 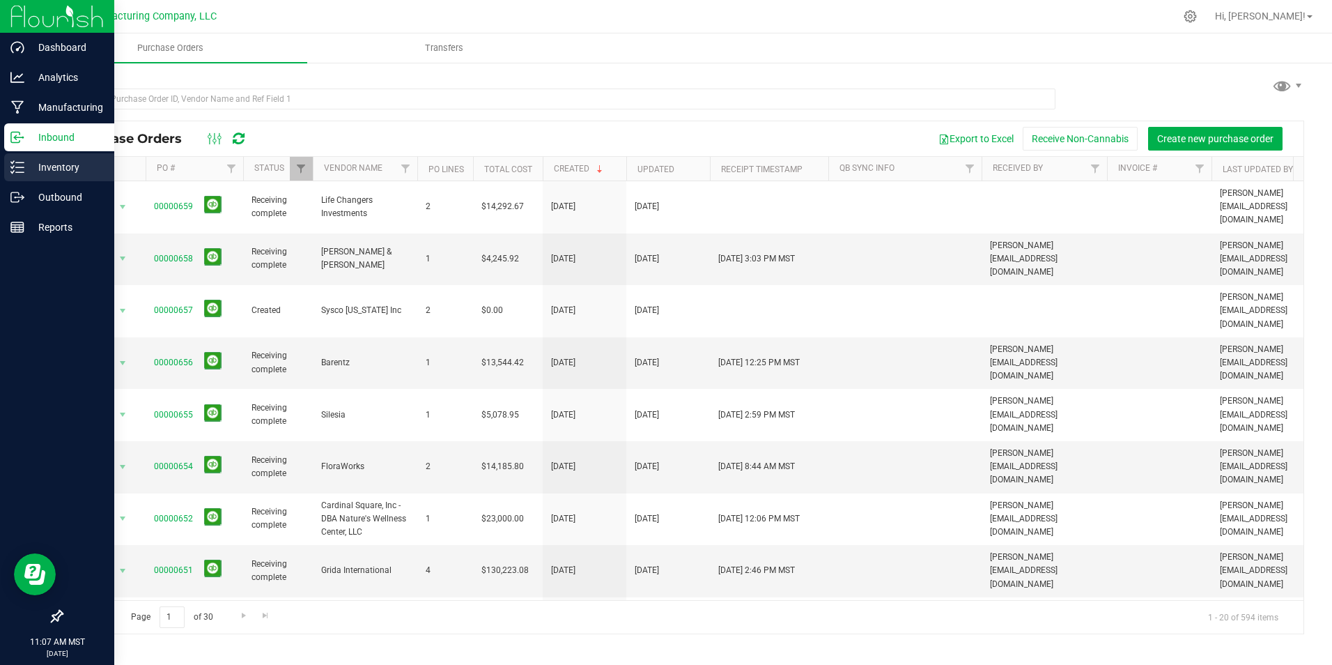 What do you see at coordinates (353, 168) in the screenshot?
I see `a: Vendor Name` at bounding box center [353, 168].